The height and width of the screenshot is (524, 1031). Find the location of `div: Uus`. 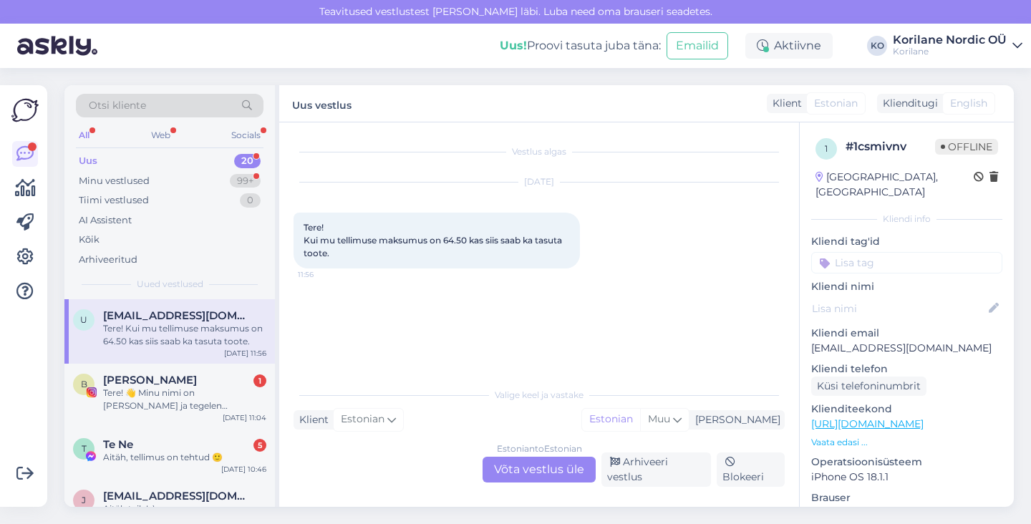

div: Uus is located at coordinates (88, 161).